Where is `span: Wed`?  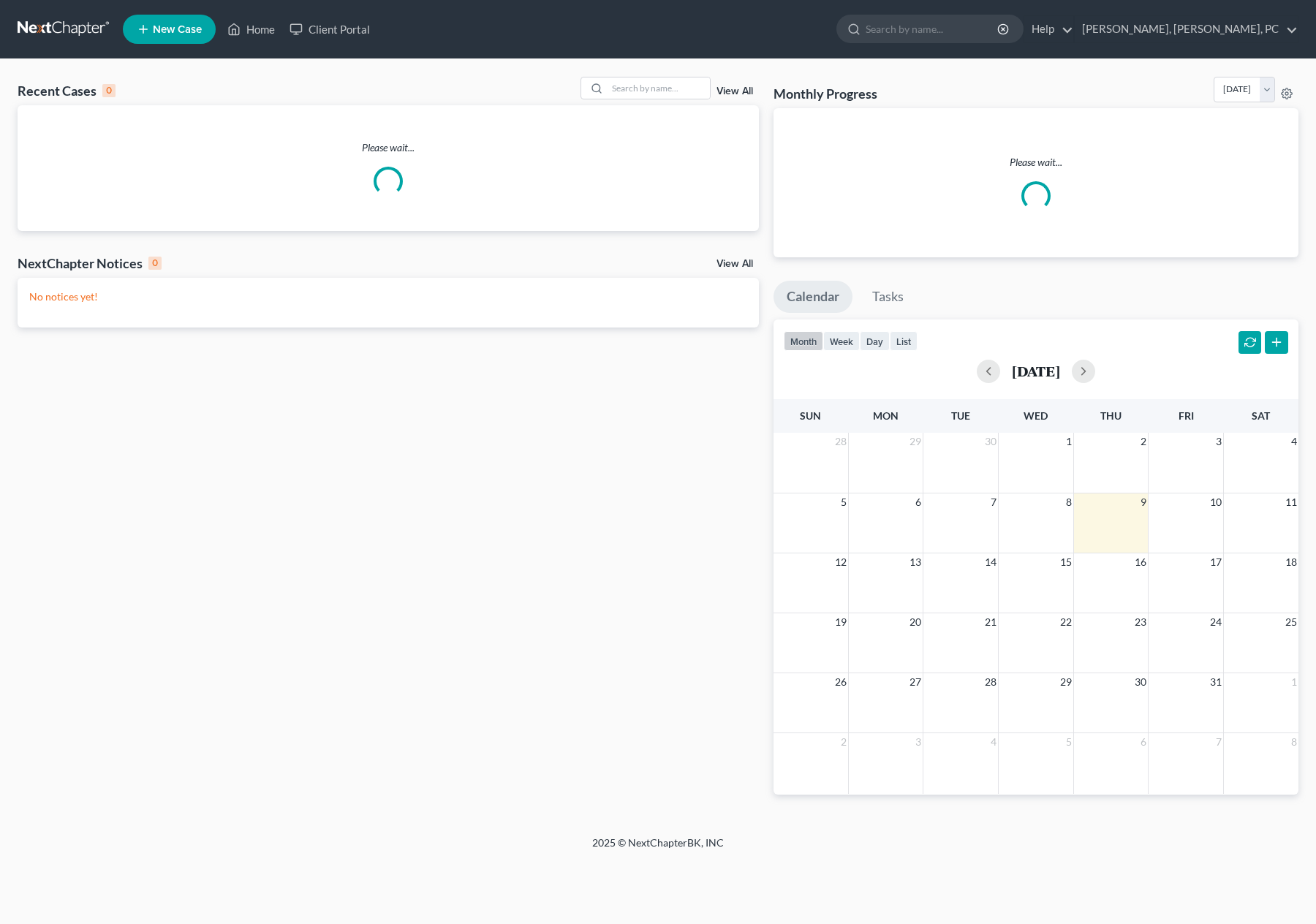
span: Wed is located at coordinates (1035, 415).